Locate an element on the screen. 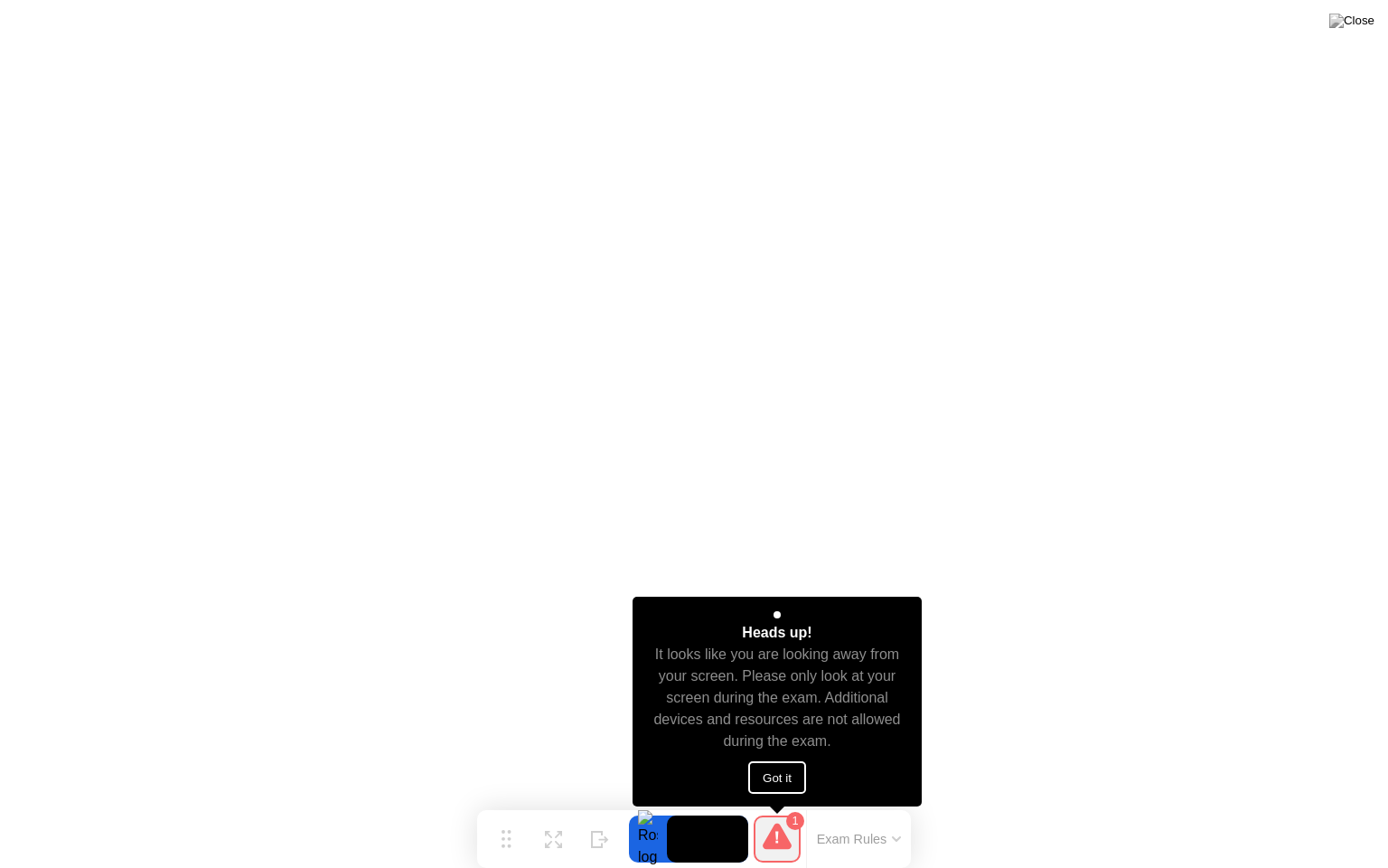  div: It looks like you are looking away from your screen. Please only look at your screen during the e... is located at coordinates (777, 698).